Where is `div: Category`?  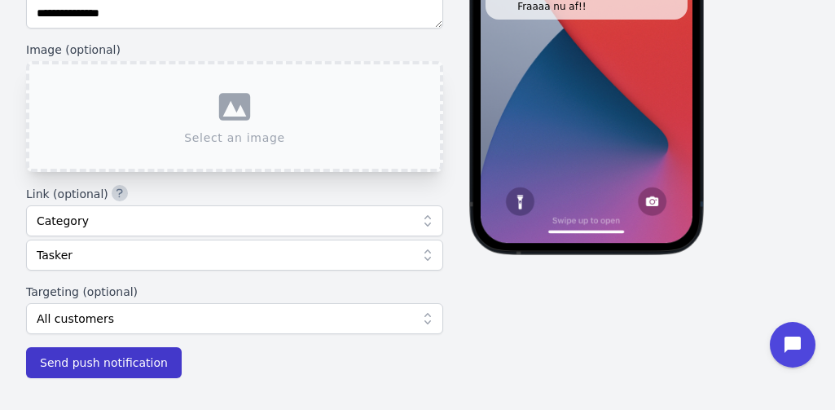
div: Category is located at coordinates (226, 221).